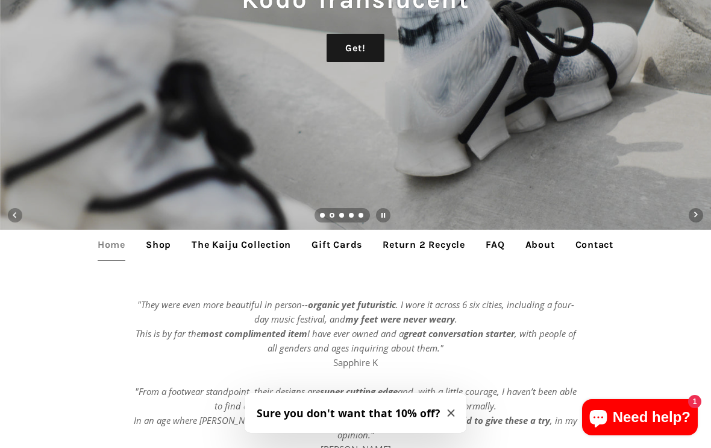  I want to click on strong: super cutting edge, so click(359, 391).